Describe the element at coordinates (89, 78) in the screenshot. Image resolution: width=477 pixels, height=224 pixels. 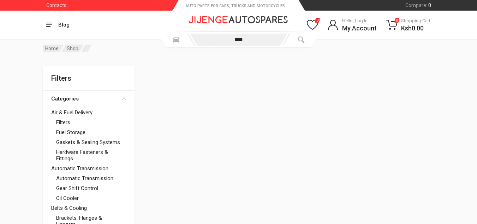
I see `h4: Filters` at that location.